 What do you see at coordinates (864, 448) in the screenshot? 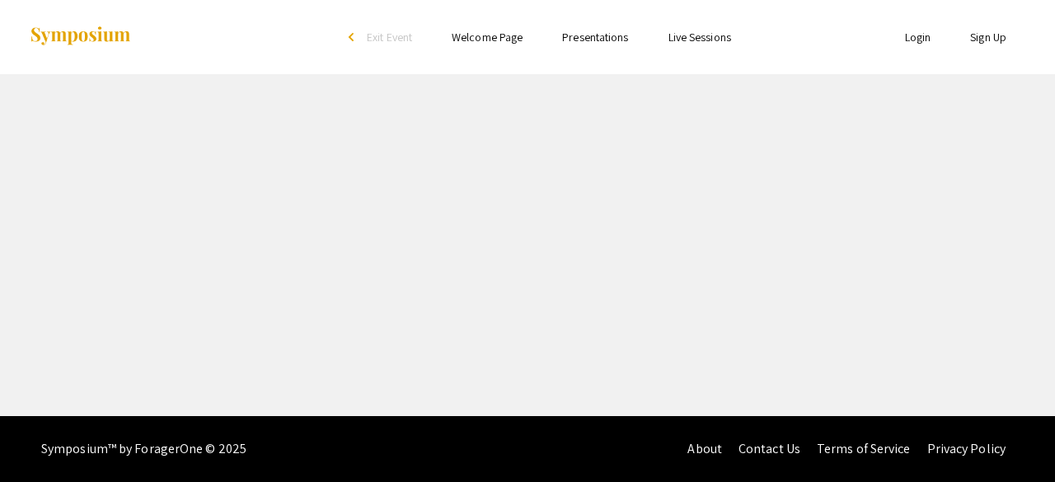
I see `a: Terms of Service` at bounding box center [864, 448].